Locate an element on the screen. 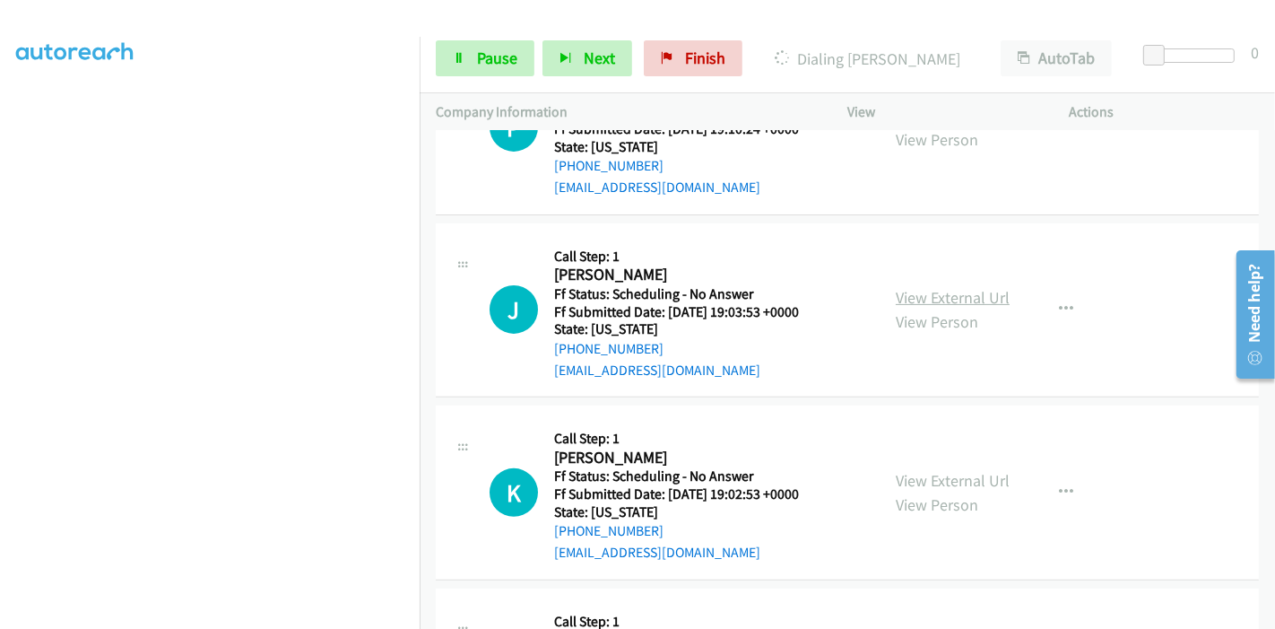  button: AutoTab is located at coordinates (1056, 58).